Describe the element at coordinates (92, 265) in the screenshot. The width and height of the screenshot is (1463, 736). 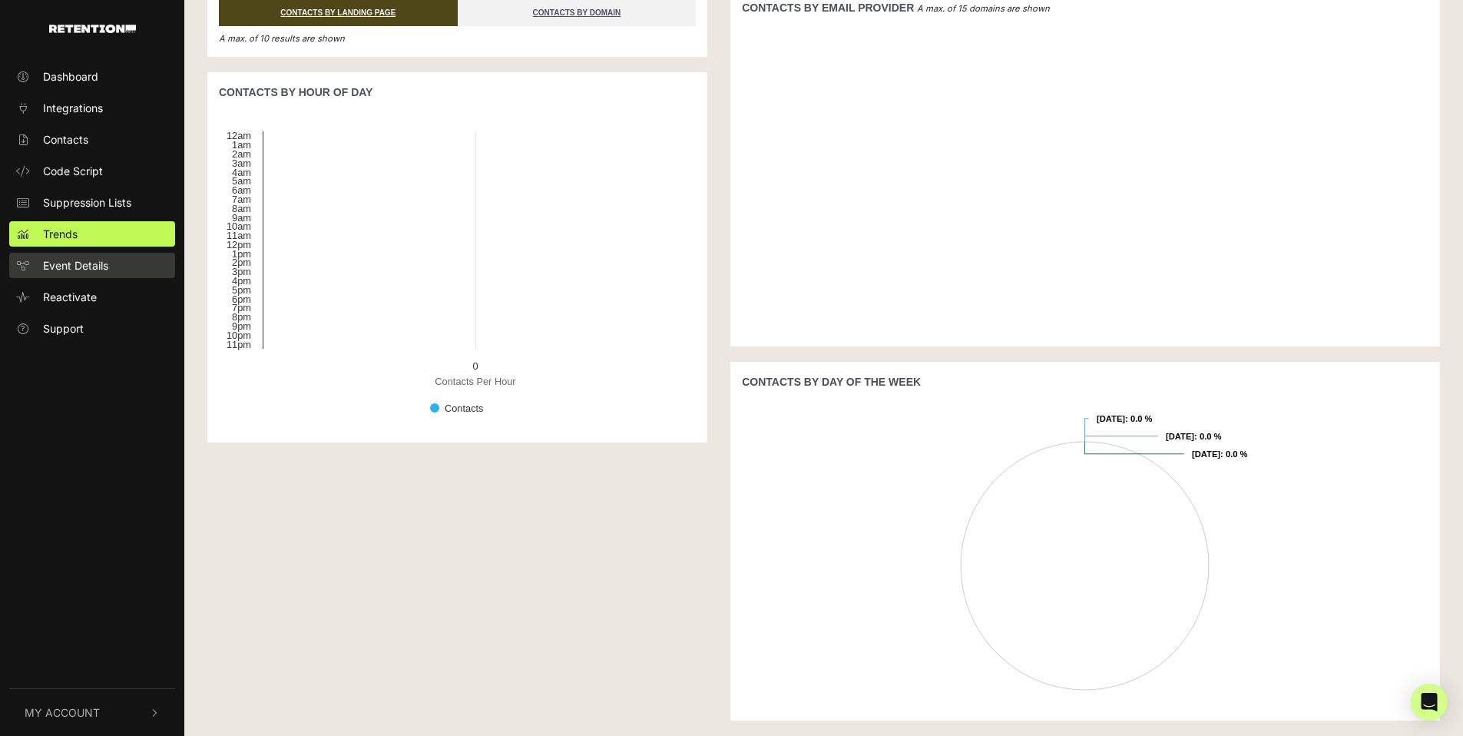
I see `a: Event Details` at that location.